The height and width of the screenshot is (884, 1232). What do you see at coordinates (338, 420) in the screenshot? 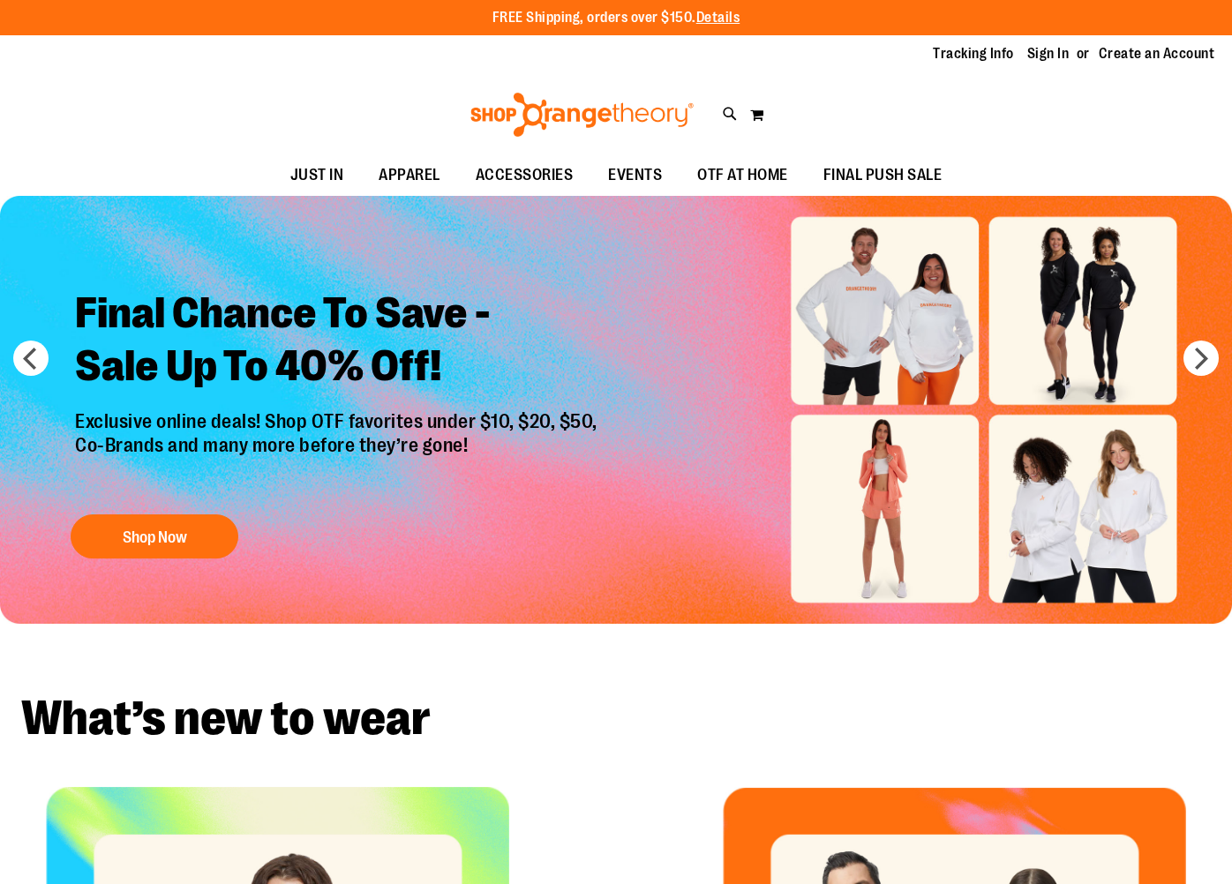
I see `a: Final Chance To Save -Sale Up To 40% Off! Exclusive online deals! Shop OTF favorites under $10, $...` at bounding box center [338, 420].